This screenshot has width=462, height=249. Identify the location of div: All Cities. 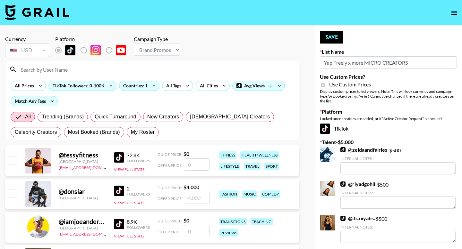
(207, 86).